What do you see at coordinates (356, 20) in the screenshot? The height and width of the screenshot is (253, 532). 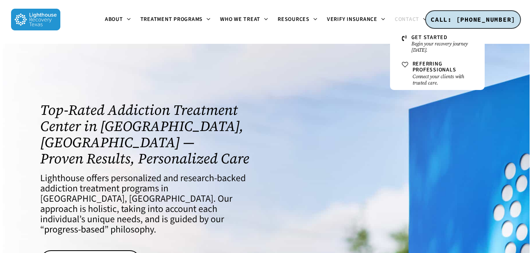 I see `a: Verify Insurance` at bounding box center [356, 20].